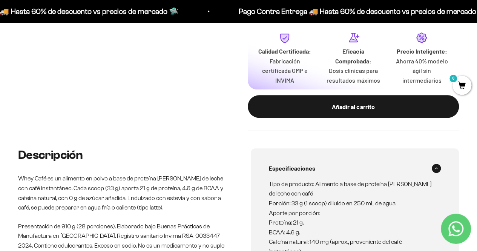  Describe the element at coordinates (421, 51) in the screenshot. I see `strong: Precio Inteligente:` at that location.